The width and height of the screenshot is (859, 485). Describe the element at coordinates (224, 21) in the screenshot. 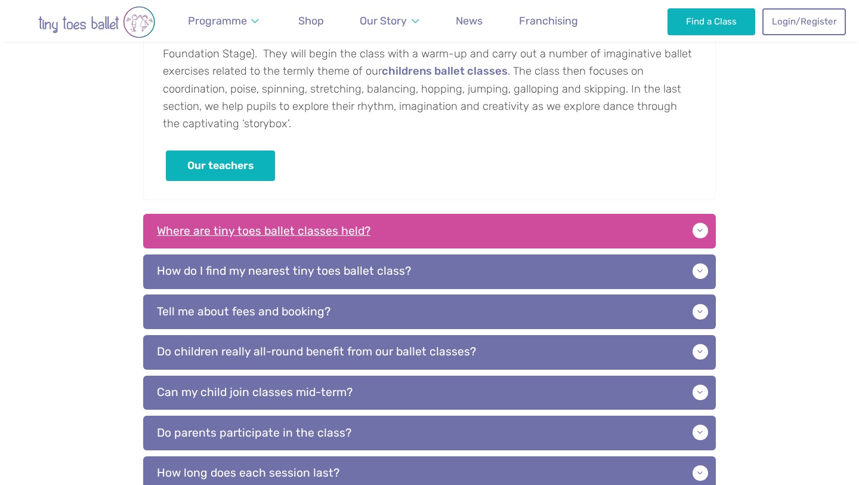

I see `a: Programme` at that location.